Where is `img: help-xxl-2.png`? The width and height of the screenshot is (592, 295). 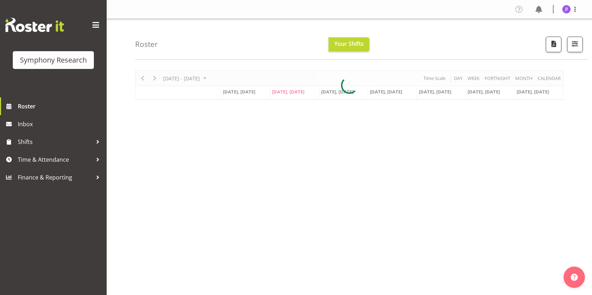
img: help-xxl-2.png is located at coordinates (574, 277).